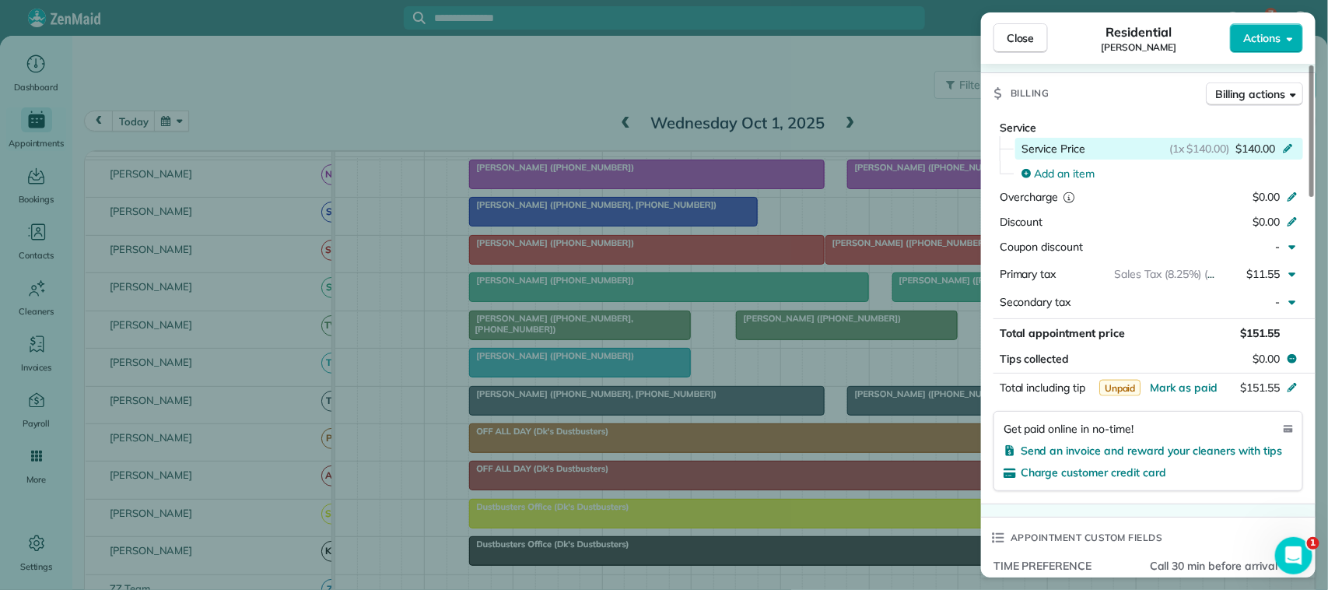 The image size is (1328, 590). I want to click on span: Call 30 min before arrival, so click(1221, 566).